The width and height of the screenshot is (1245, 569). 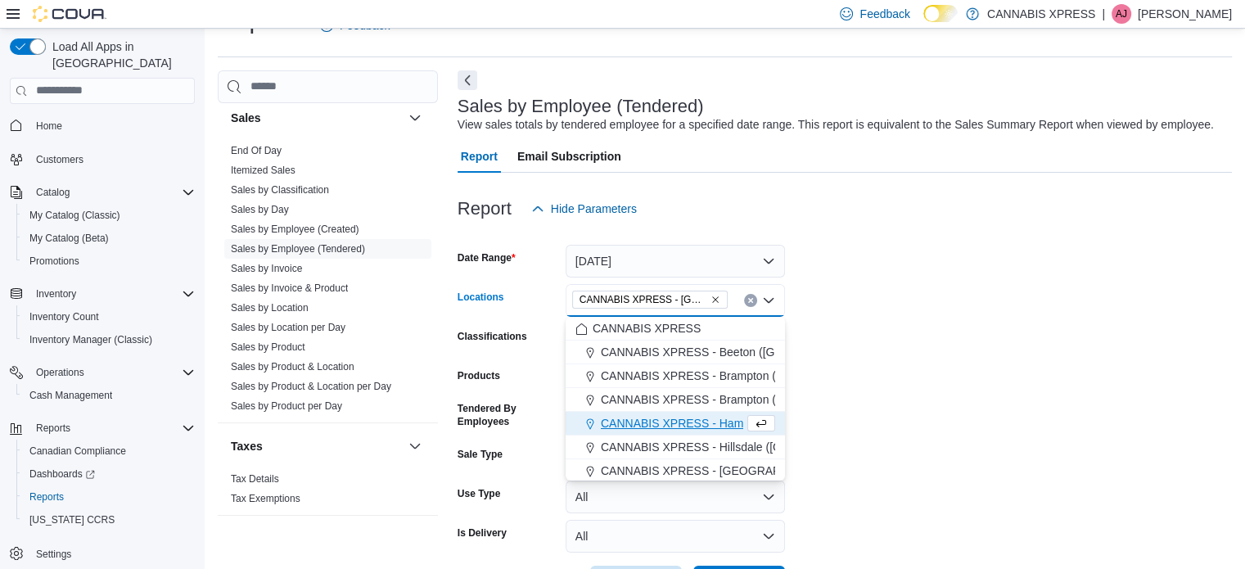 What do you see at coordinates (109, 317) in the screenshot?
I see `button: Inventory Count` at bounding box center [109, 317].